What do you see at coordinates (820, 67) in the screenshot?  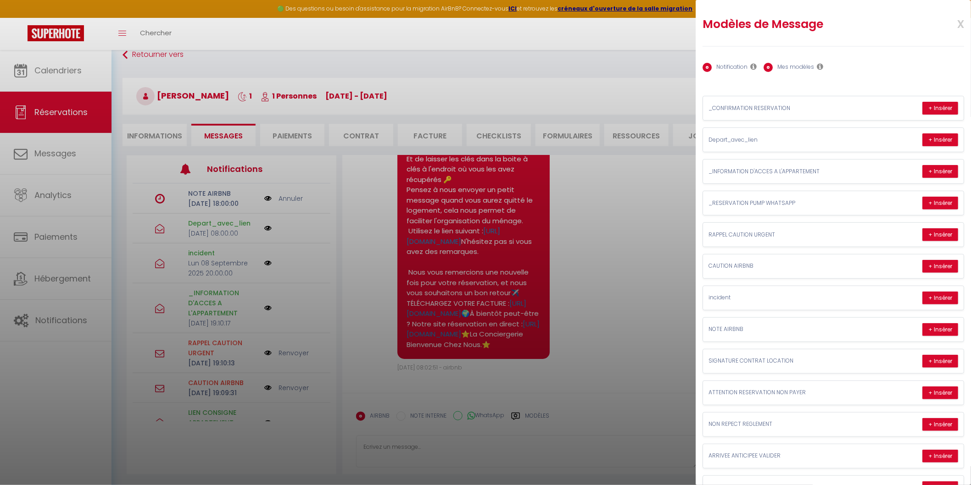 I see `i: Les modèles généraux sont visibles par vous et votre équipe` at bounding box center [820, 67].